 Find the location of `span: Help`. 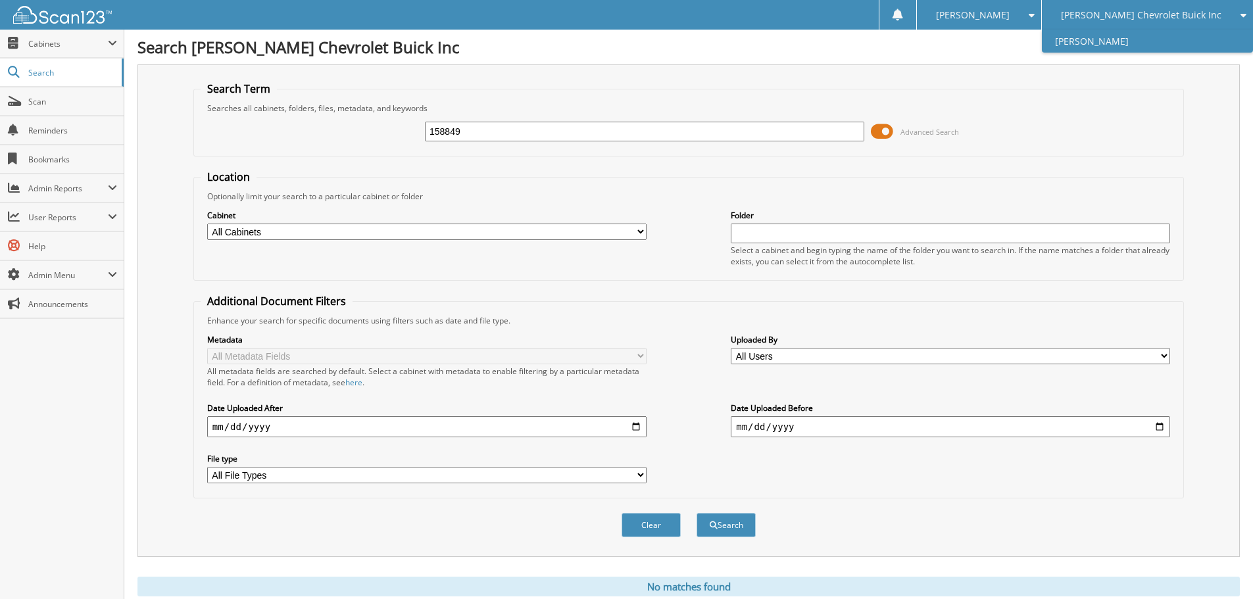

span: Help is located at coordinates (72, 246).